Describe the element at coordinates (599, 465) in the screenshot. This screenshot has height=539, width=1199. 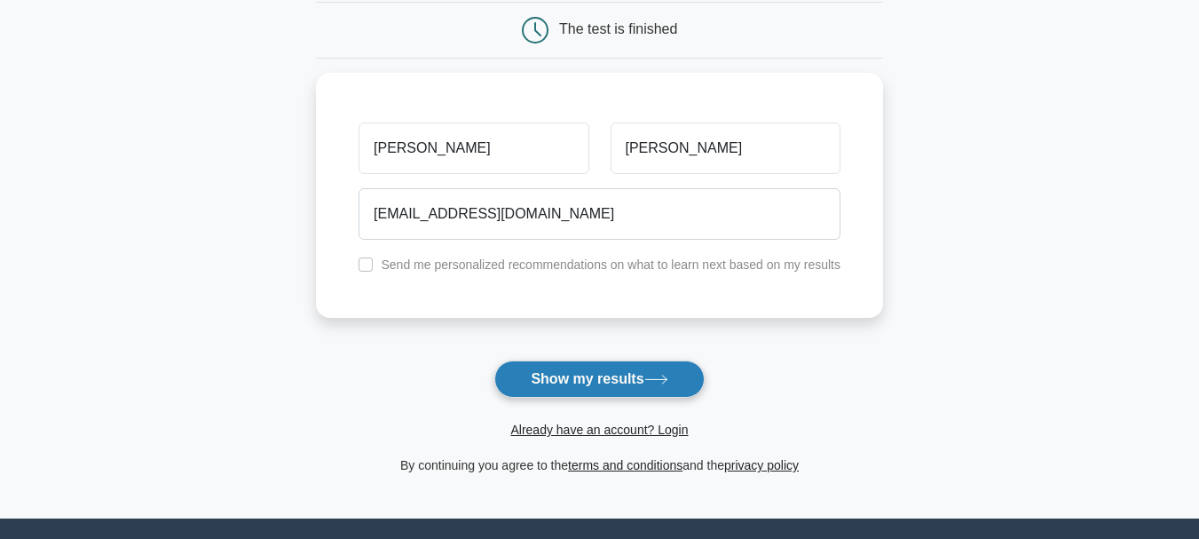
I see `div: By continuing you agree to the and the` at that location.